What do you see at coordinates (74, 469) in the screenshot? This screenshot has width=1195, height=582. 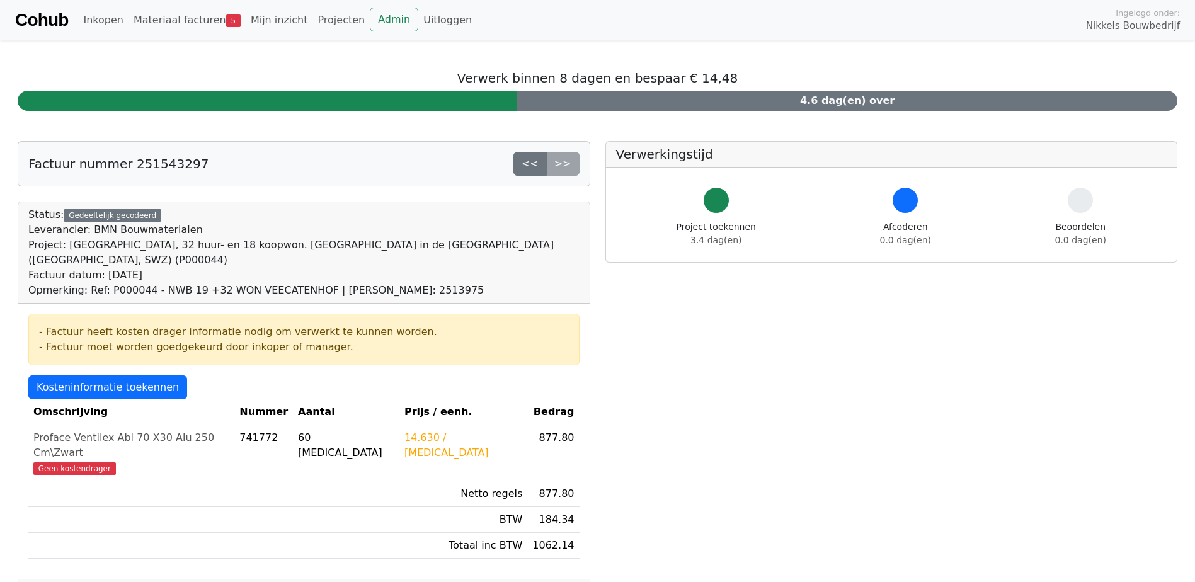 I see `span: Geen kostendrager` at bounding box center [74, 469].